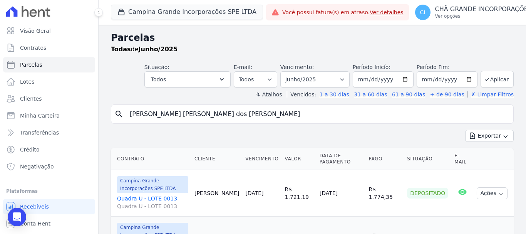 The height and width of the screenshot is (234, 526). I want to click on span: Transferências, so click(39, 132).